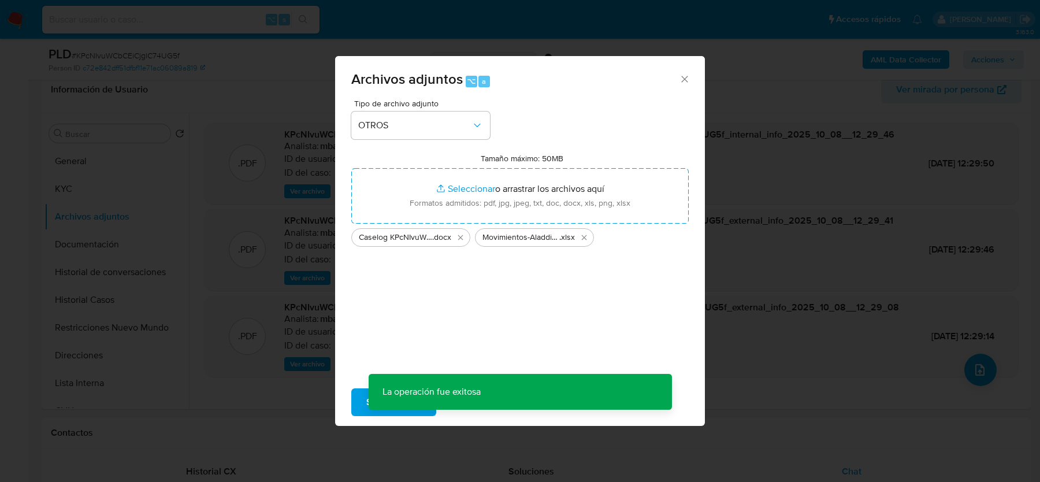 This screenshot has width=1040, height=482. I want to click on span: Movimientos-Aladdin-v10_3 KPcNIvuWCbCEiCjglC74UG5f, so click(521, 238).